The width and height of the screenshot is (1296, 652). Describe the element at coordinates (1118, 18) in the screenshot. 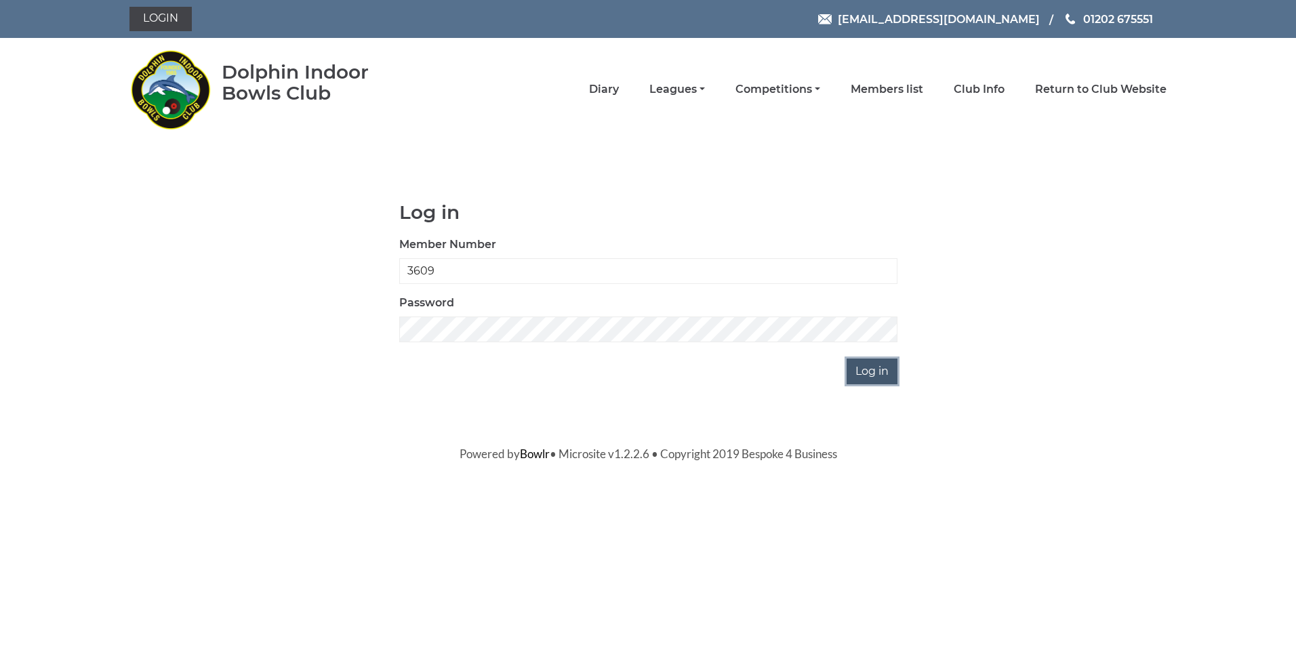

I see `span: 01202 675551` at that location.